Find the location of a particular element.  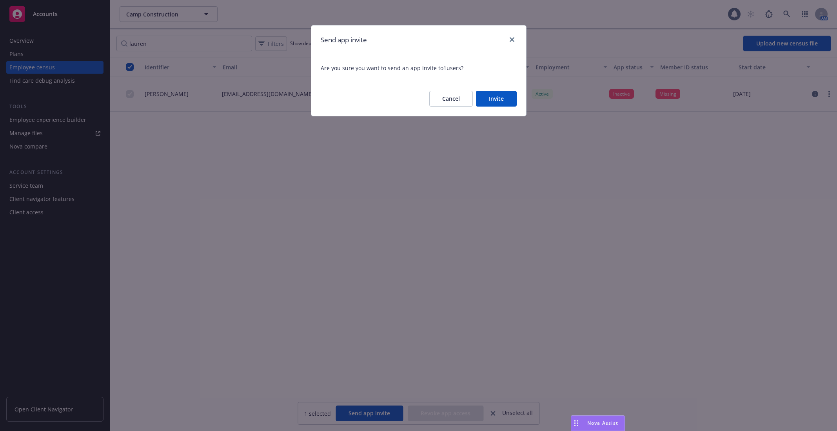

div: Drag to move is located at coordinates (576, 424).